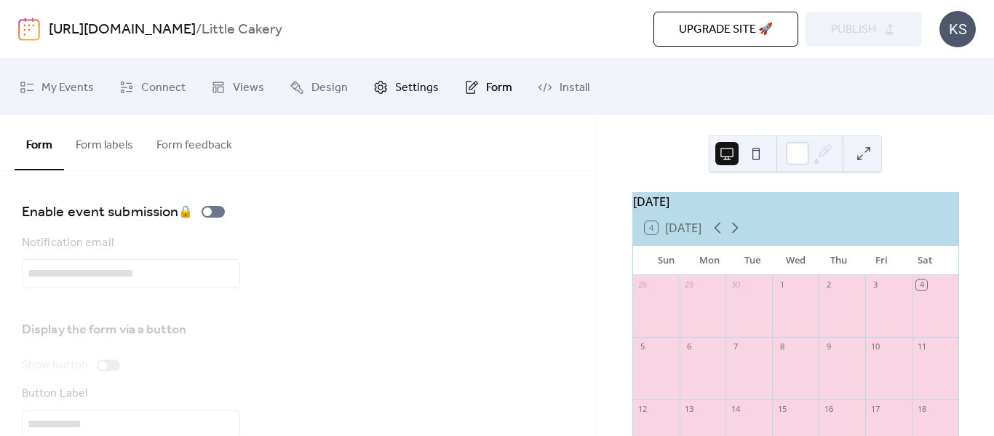 Image resolution: width=994 pixels, height=436 pixels. What do you see at coordinates (643, 408) in the screenshot?
I see `div: 12` at bounding box center [643, 408].